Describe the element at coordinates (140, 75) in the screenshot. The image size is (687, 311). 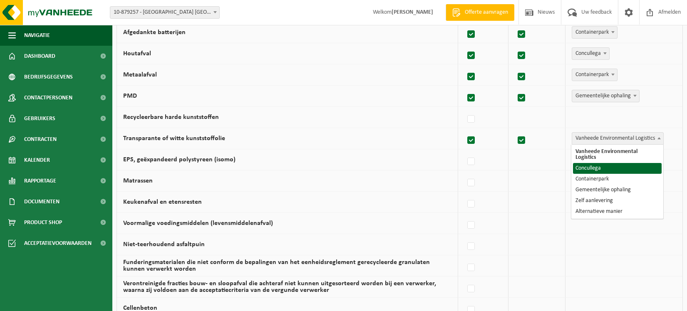
I see `label: Metaalafval` at that location.